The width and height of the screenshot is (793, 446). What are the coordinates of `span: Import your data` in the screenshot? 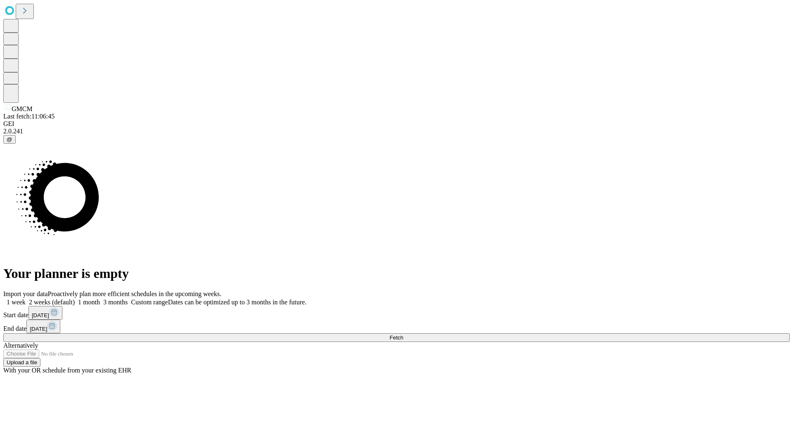 It's located at (26, 294).